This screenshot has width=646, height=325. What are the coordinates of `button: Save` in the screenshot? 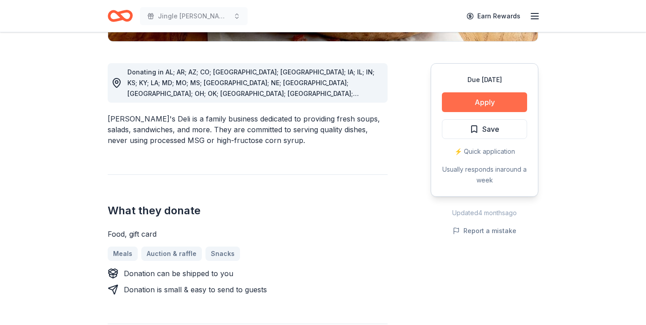 It's located at (485, 129).